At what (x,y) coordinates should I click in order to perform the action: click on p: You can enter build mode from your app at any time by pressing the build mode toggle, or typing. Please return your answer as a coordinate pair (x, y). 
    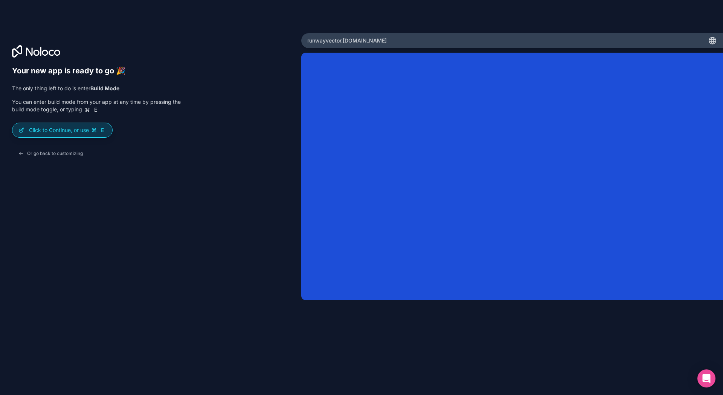
    Looking at the image, I should click on (96, 106).